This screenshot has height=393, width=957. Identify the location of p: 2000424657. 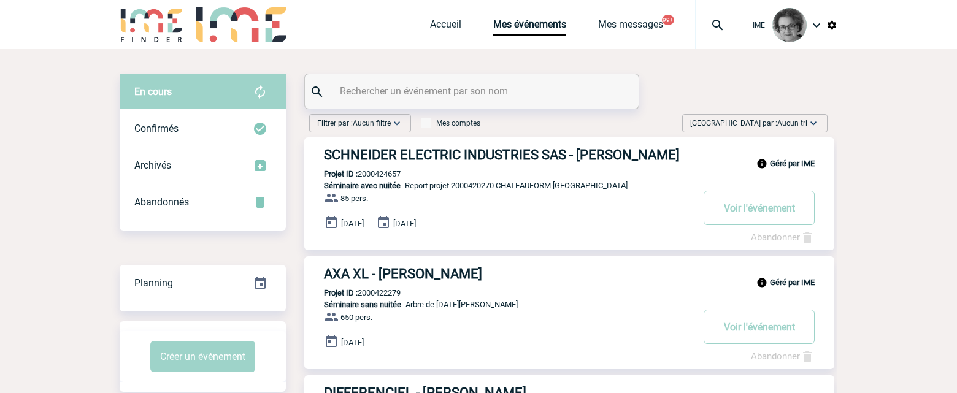
(352, 174).